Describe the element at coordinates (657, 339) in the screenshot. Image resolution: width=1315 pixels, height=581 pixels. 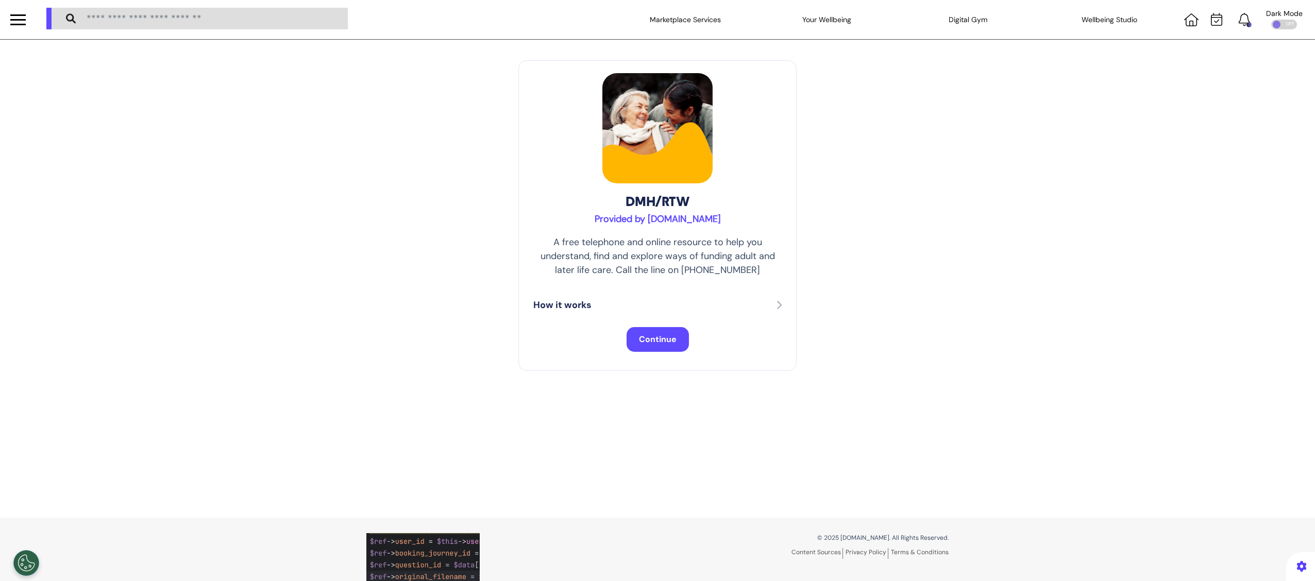
I see `span: Continue` at that location.